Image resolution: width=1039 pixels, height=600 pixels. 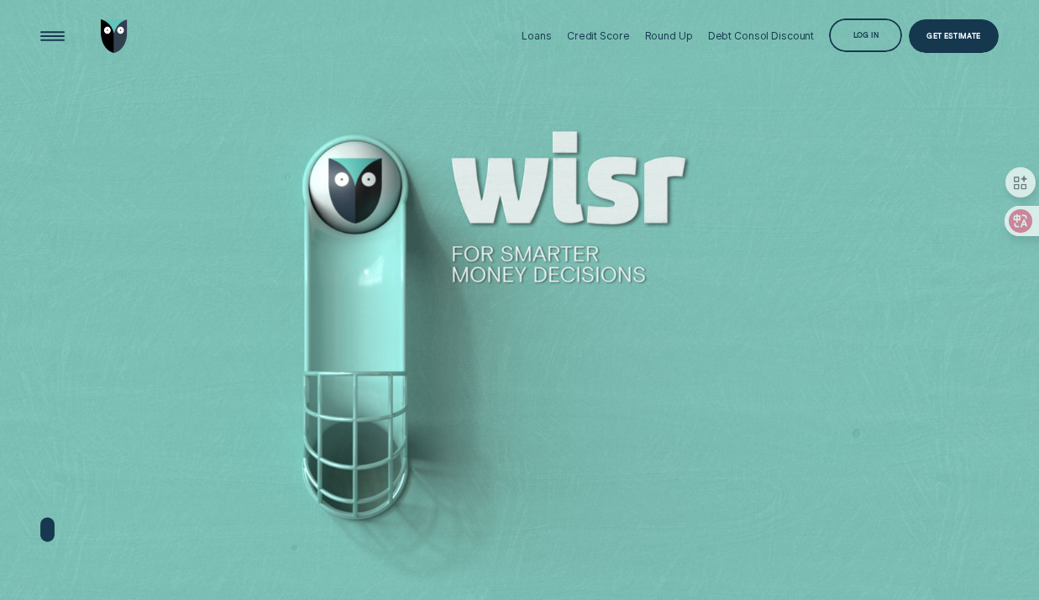 I want to click on button: Open Menu, so click(x=52, y=35).